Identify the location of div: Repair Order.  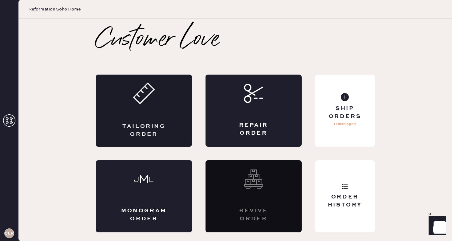
(254, 129).